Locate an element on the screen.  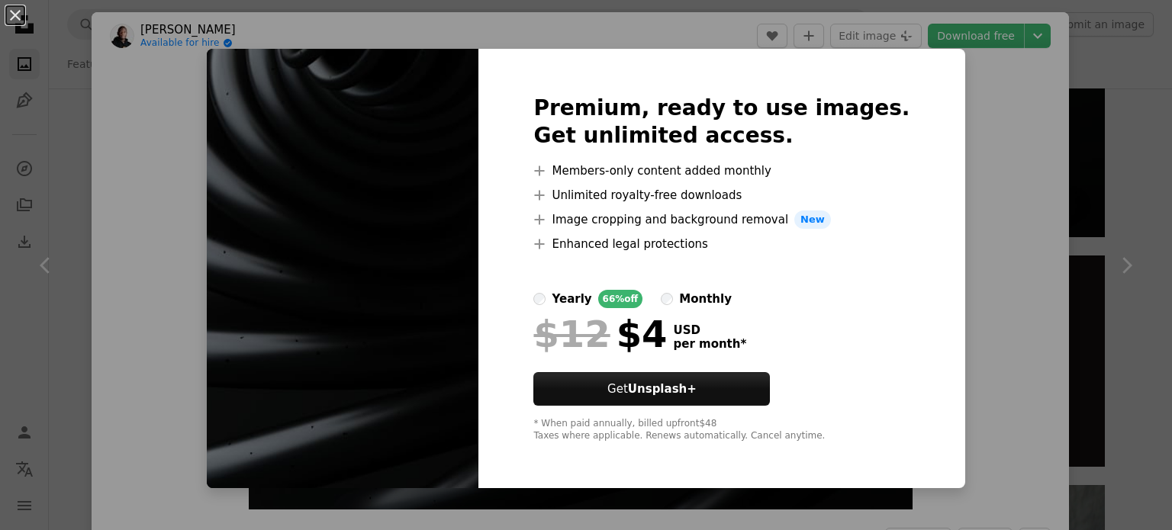
h2: Premium, ready to use images. Get unlimited access. is located at coordinates (721, 122).